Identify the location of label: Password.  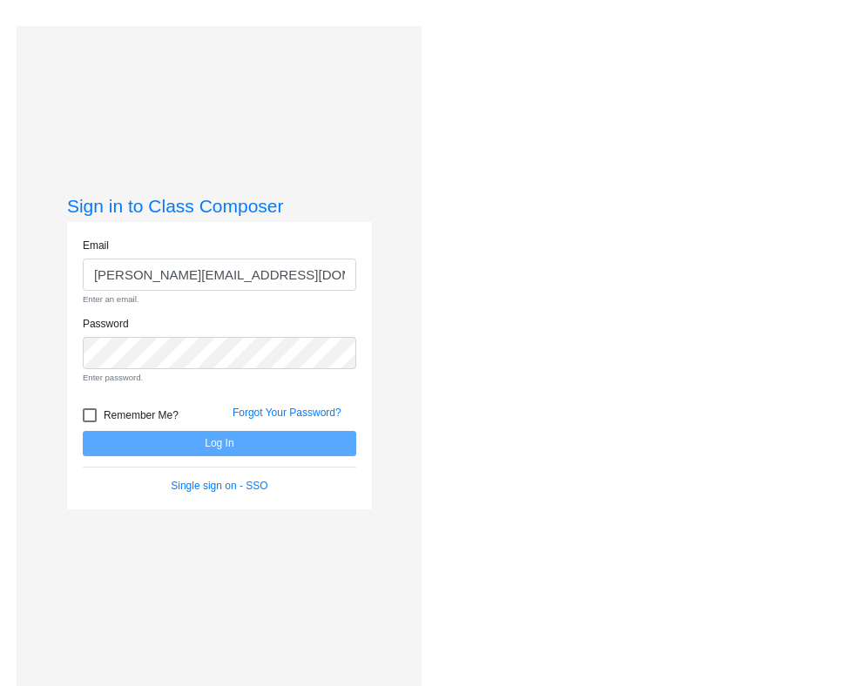
(105, 324).